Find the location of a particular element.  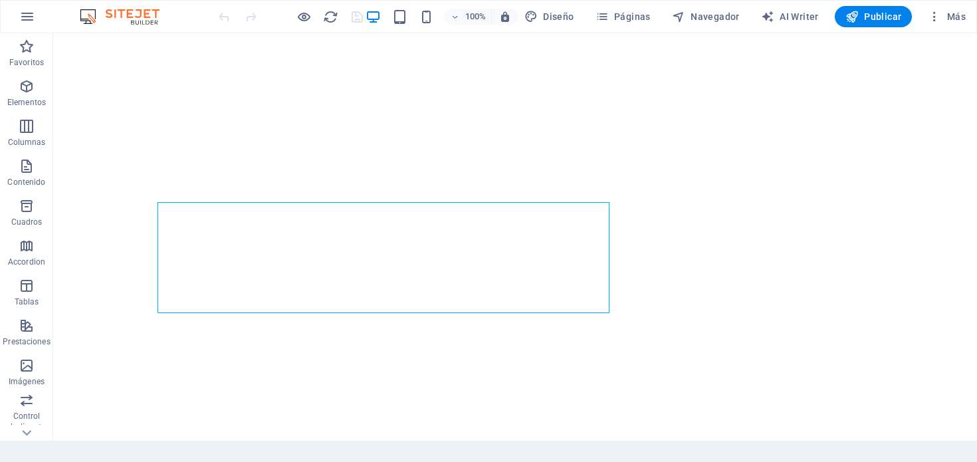

button: Publicar is located at coordinates (873, 17).